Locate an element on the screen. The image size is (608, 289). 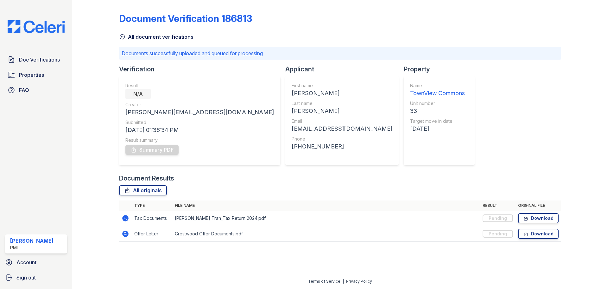
div: Email is located at coordinates (342, 121).